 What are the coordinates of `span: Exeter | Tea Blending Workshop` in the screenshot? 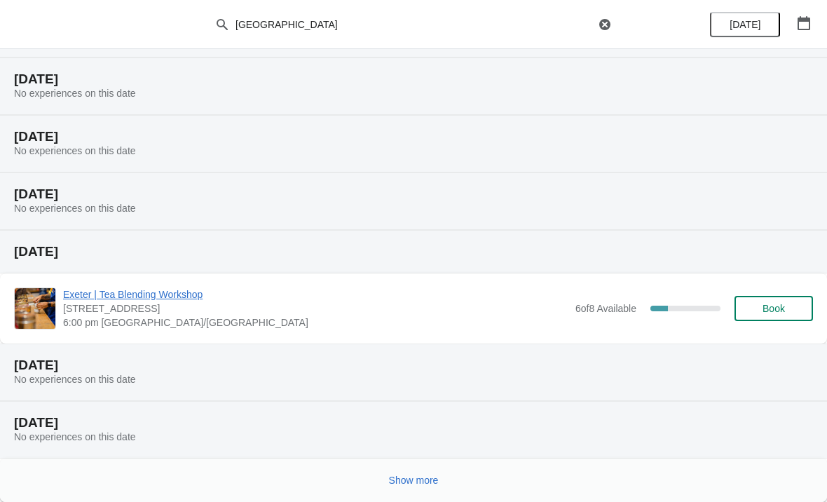 It's located at (316, 294).